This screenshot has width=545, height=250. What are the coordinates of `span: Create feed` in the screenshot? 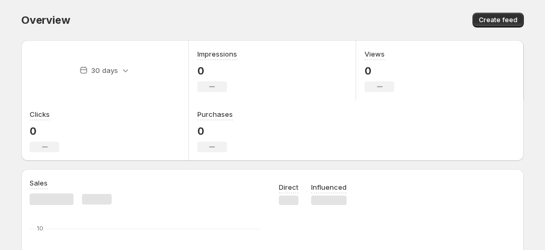 It's located at (498, 20).